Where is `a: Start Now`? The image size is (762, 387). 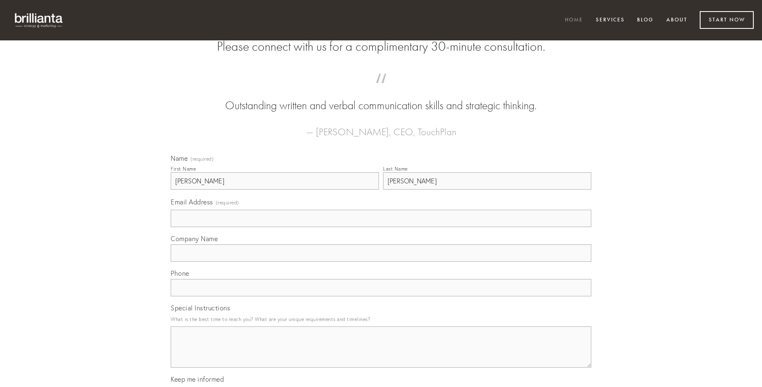
a: Start Now is located at coordinates (727, 20).